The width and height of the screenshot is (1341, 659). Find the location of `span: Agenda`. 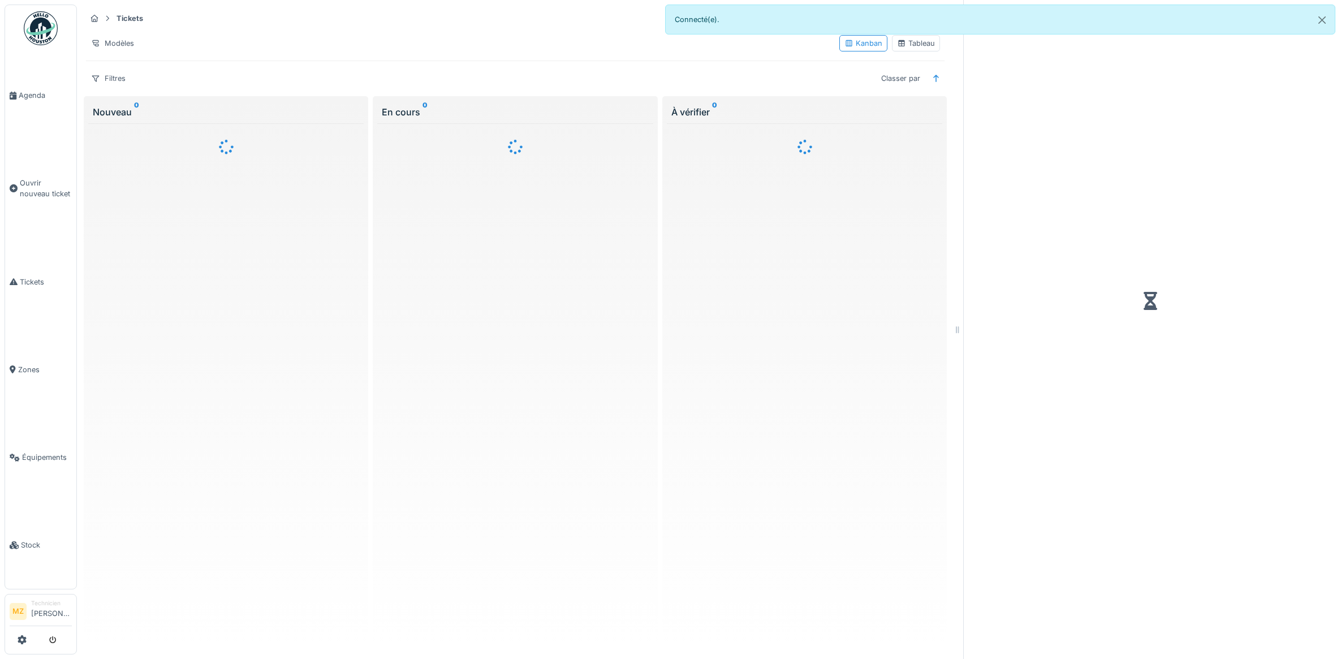

span: Agenda is located at coordinates (45, 95).